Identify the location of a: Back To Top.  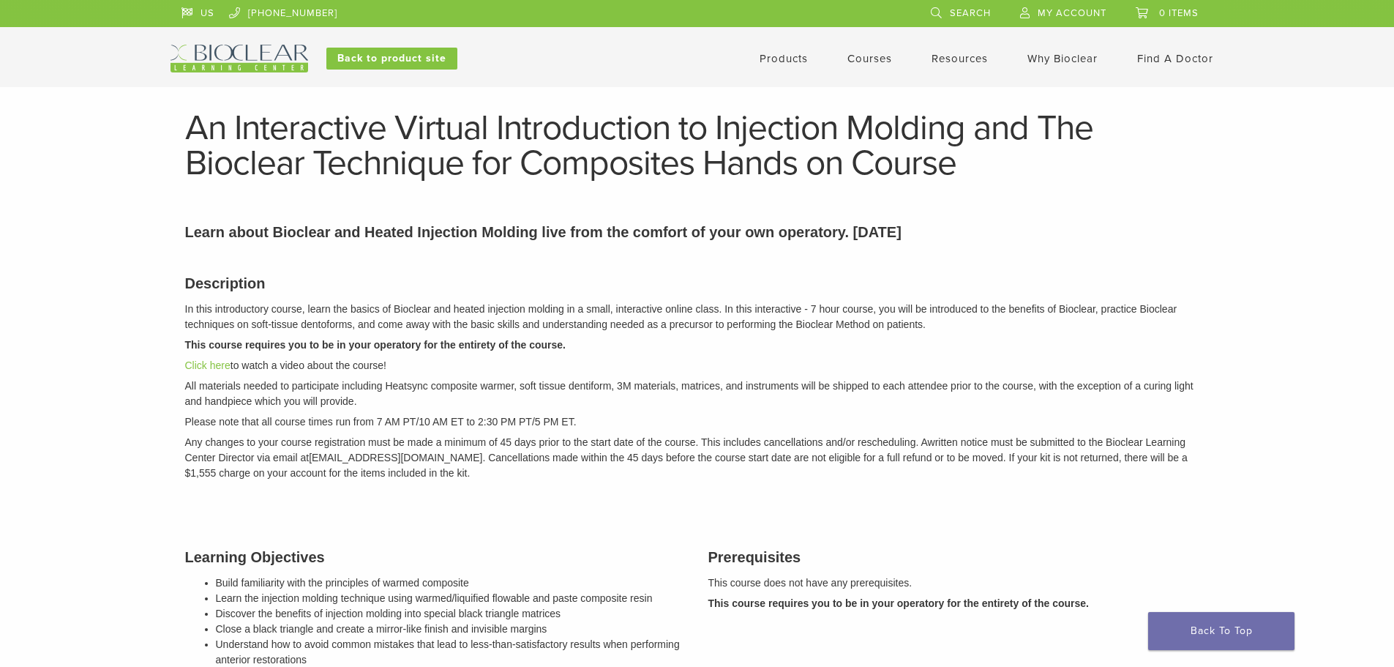
(1222, 631).